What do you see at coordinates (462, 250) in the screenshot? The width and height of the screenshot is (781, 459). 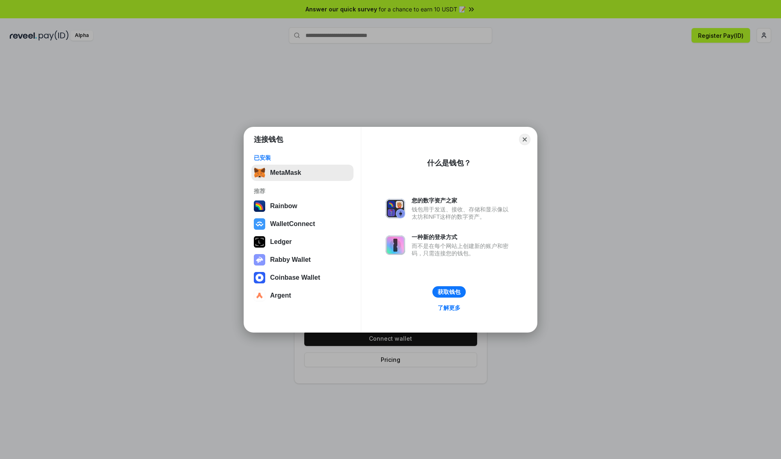 I see `div: 而不是在每个网站上创建新的账户和密码，只需连接您的钱包。` at bounding box center [462, 250].